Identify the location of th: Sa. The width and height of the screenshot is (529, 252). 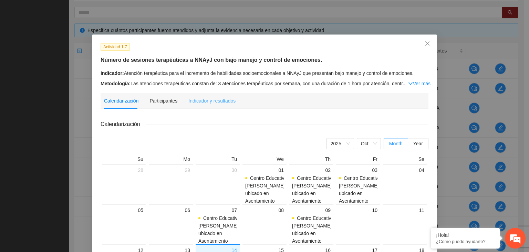
(405, 160).